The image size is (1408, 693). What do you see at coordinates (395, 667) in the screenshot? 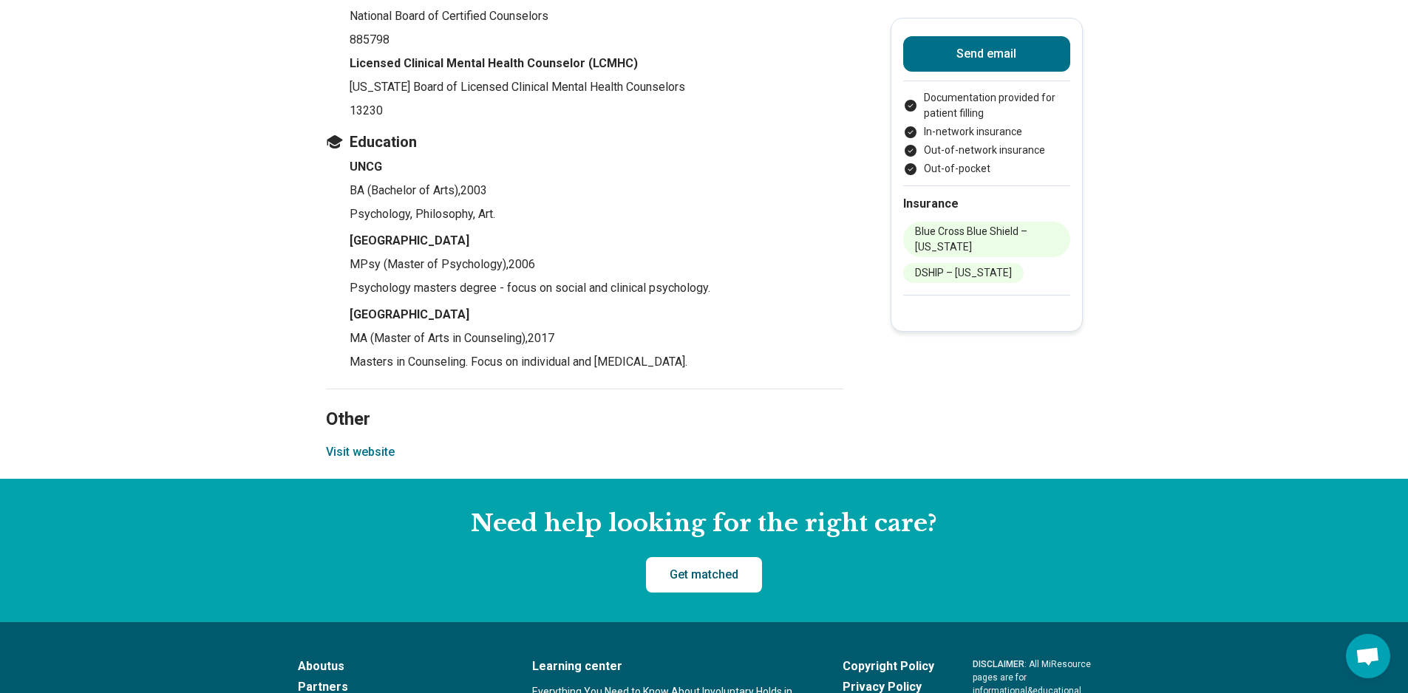
I see `a: Aboutus` at bounding box center [395, 667].